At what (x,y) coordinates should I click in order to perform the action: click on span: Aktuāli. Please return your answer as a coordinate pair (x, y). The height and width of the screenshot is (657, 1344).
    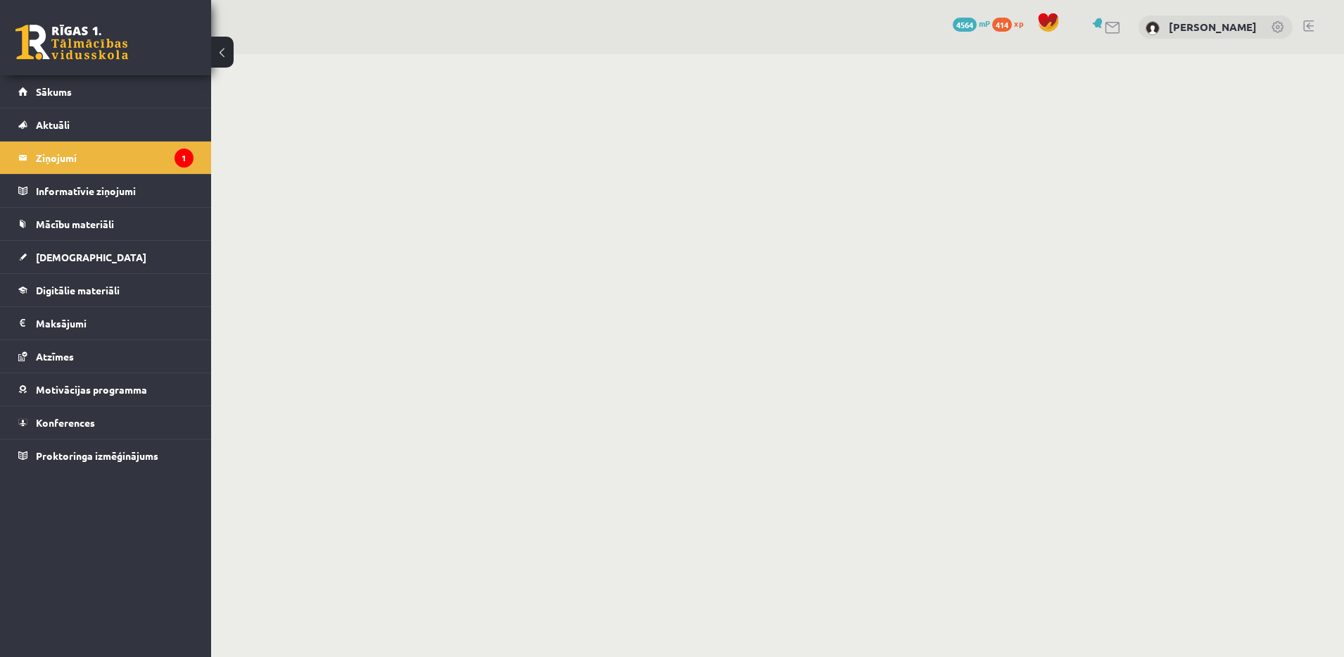
    Looking at the image, I should click on (53, 125).